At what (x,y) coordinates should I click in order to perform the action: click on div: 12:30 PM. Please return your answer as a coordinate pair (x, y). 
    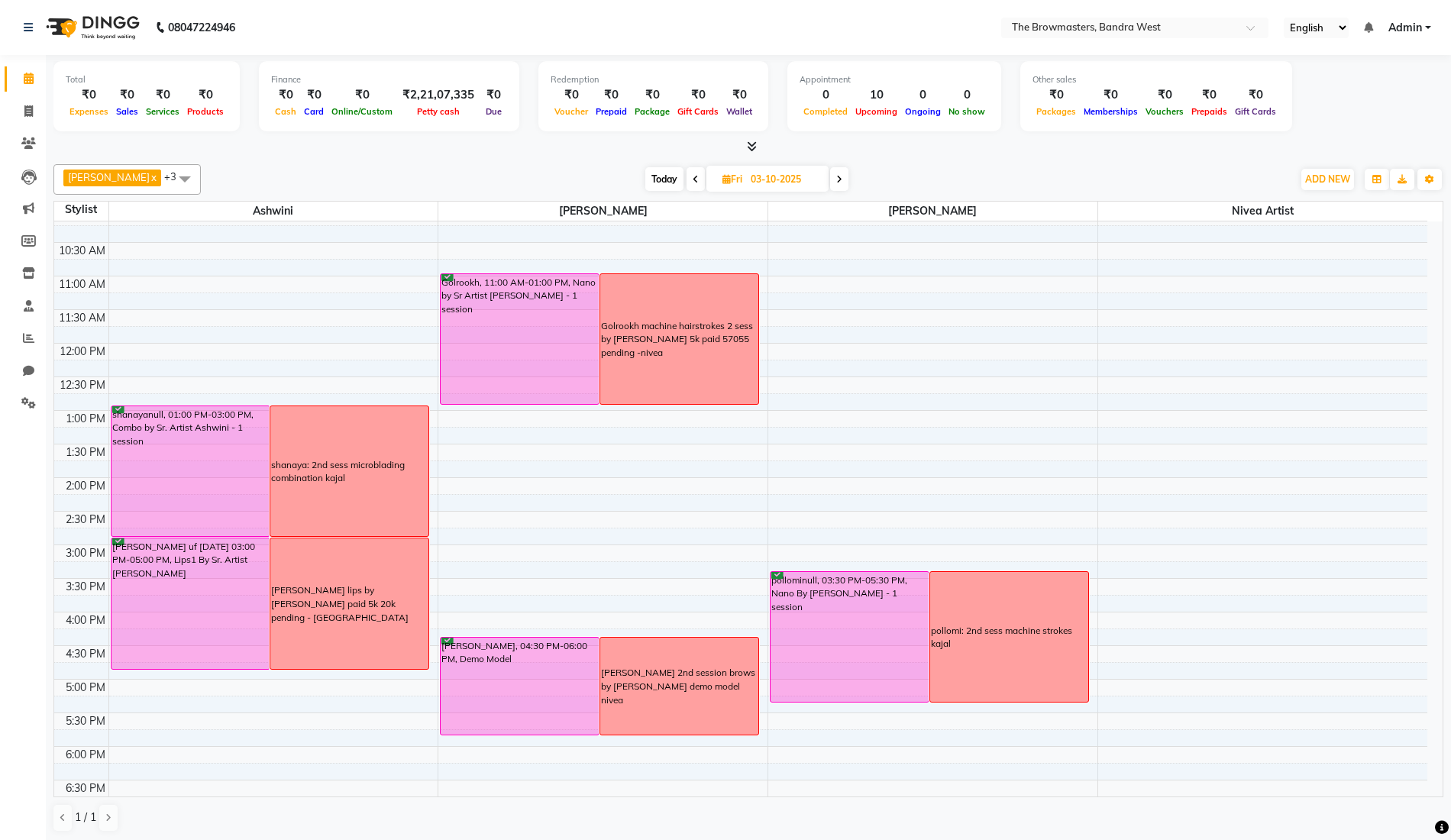
    Looking at the image, I should click on (82, 385).